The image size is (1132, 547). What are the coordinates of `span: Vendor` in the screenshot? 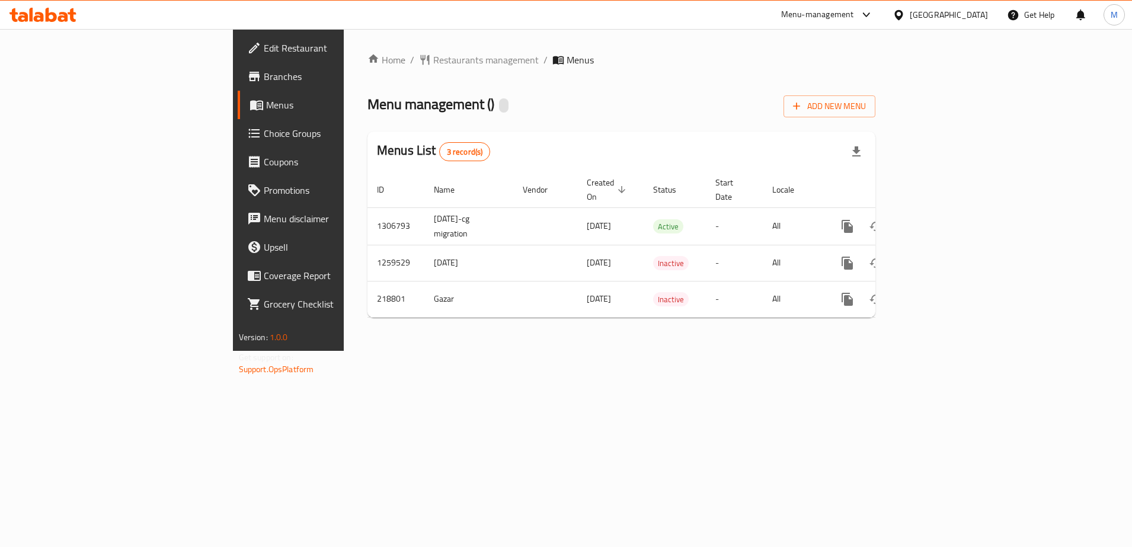 It's located at (543, 190).